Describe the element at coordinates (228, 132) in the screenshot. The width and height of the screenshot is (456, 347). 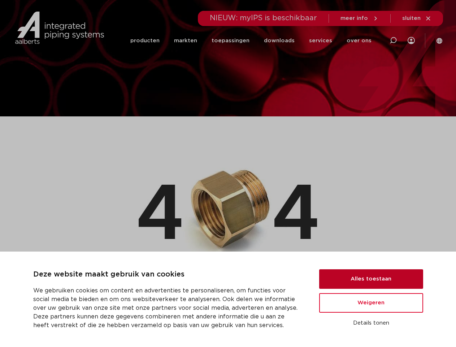
I see `h1: Pagina niet gevonden` at that location.